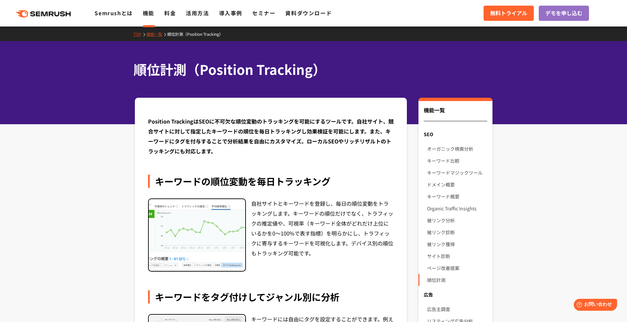 The image size is (627, 322). What do you see at coordinates (564, 13) in the screenshot?
I see `a: デモを申し込む` at bounding box center [564, 13].